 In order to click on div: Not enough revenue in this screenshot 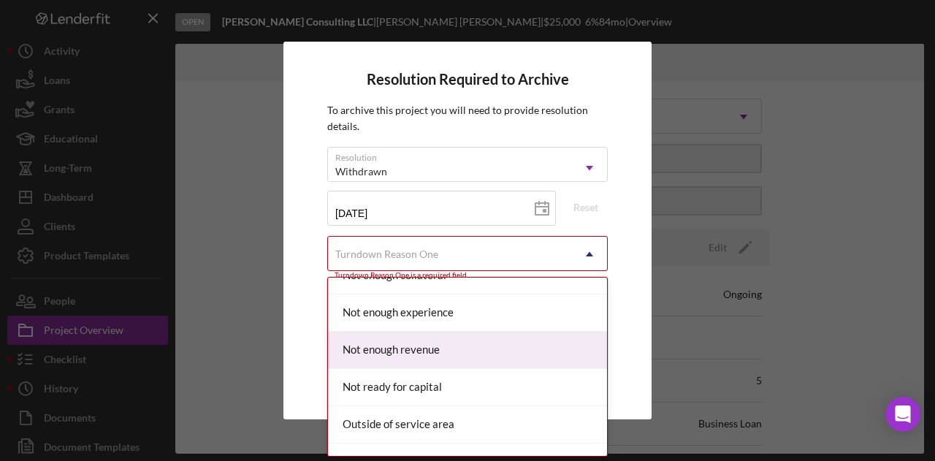, I will do `click(467, 350)`.